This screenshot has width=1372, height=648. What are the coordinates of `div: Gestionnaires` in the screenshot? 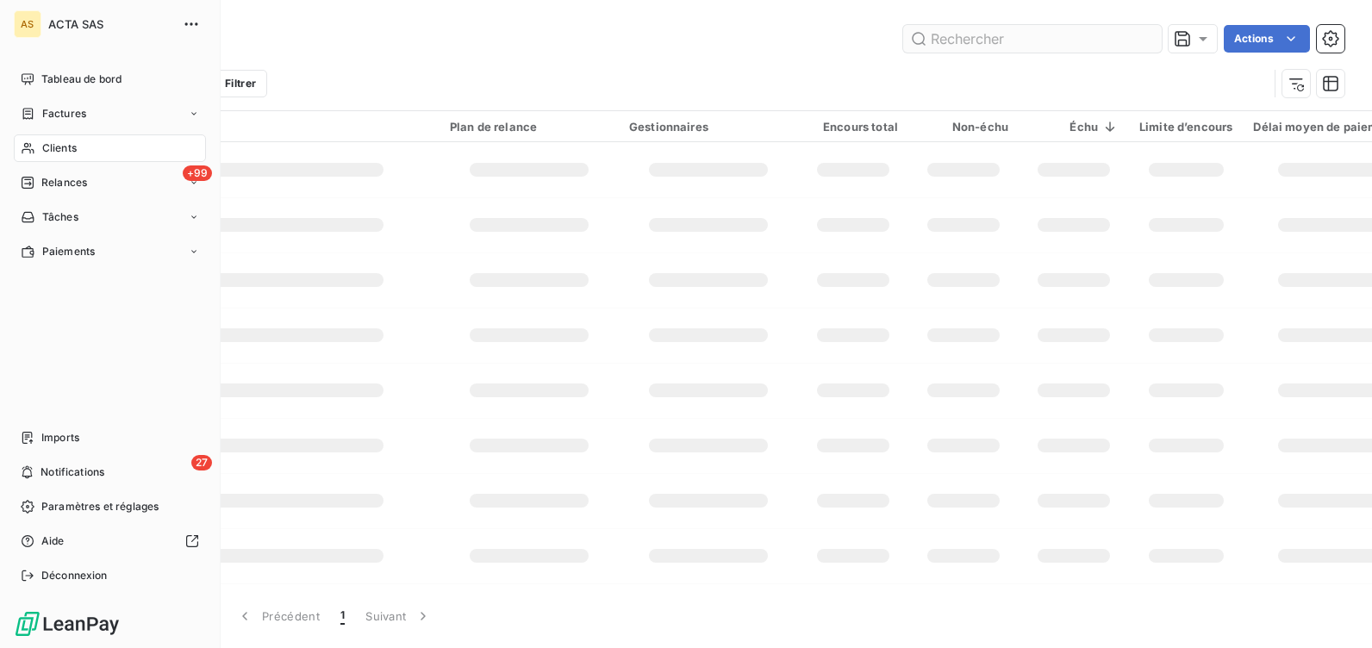 It's located at (708, 127).